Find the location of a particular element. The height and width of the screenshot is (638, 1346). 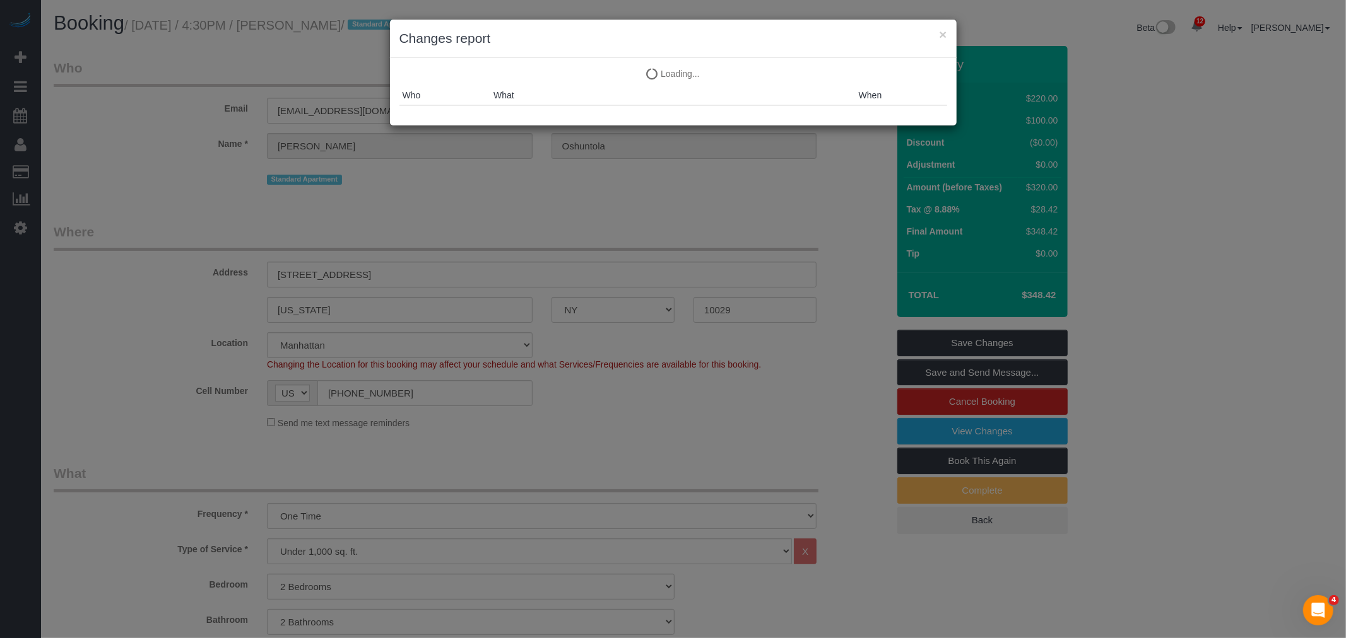

sui-modal: Changes report is located at coordinates (673, 73).